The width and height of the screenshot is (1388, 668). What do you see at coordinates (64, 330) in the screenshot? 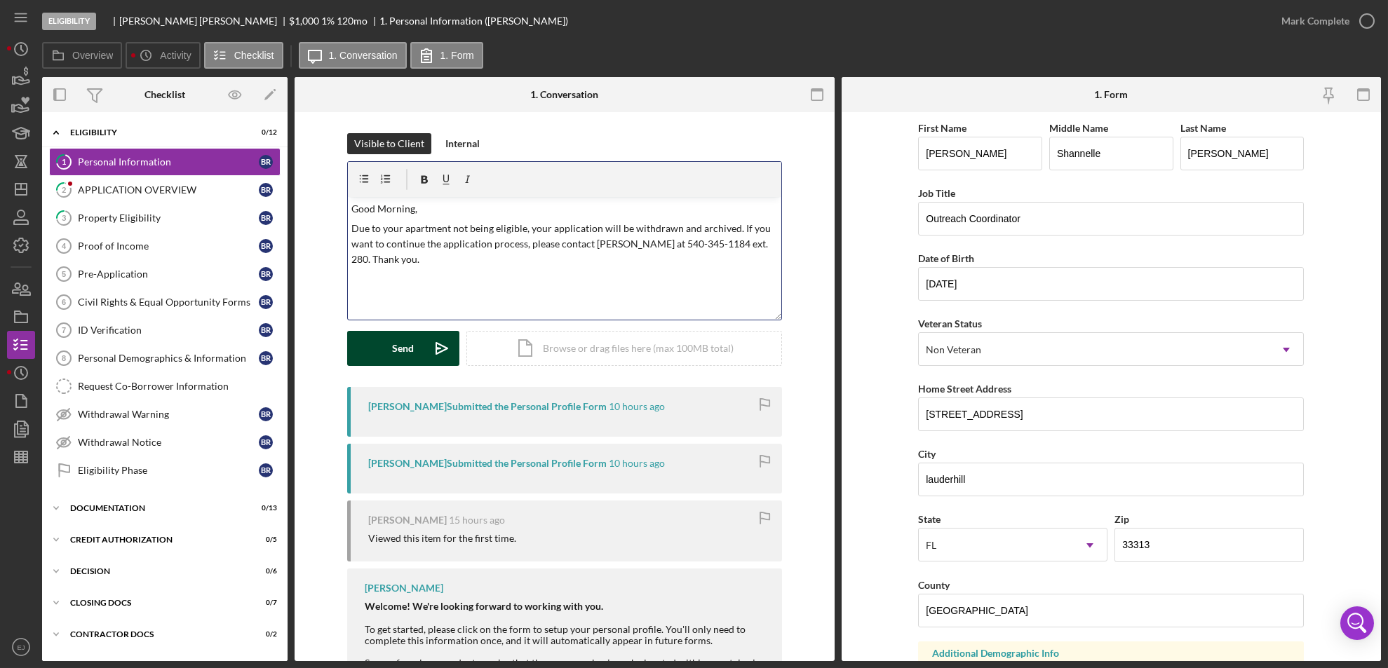
I see `tspan: 7` at bounding box center [64, 330].